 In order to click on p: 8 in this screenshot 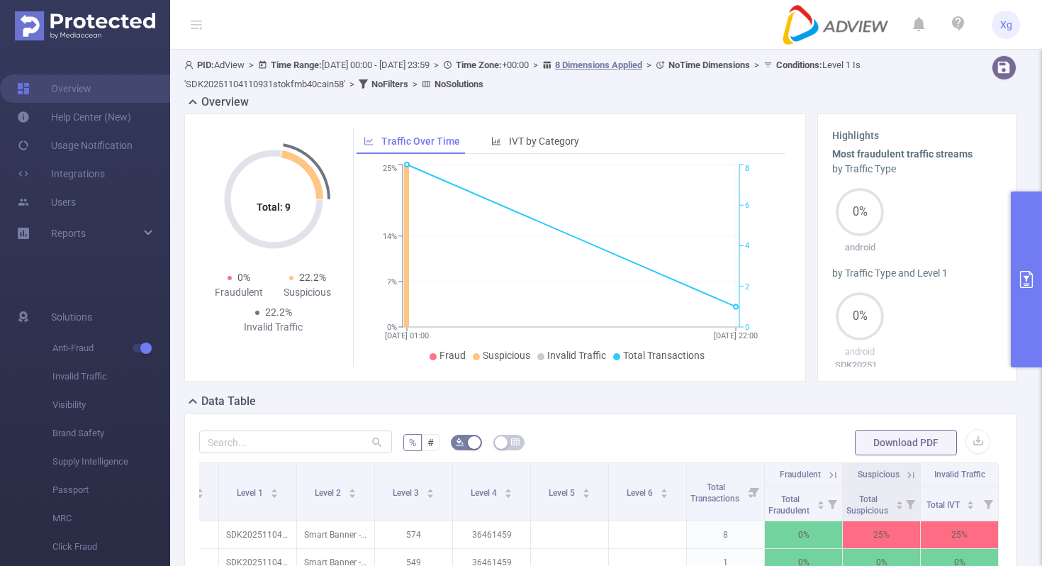, I will do `click(725, 535)`.